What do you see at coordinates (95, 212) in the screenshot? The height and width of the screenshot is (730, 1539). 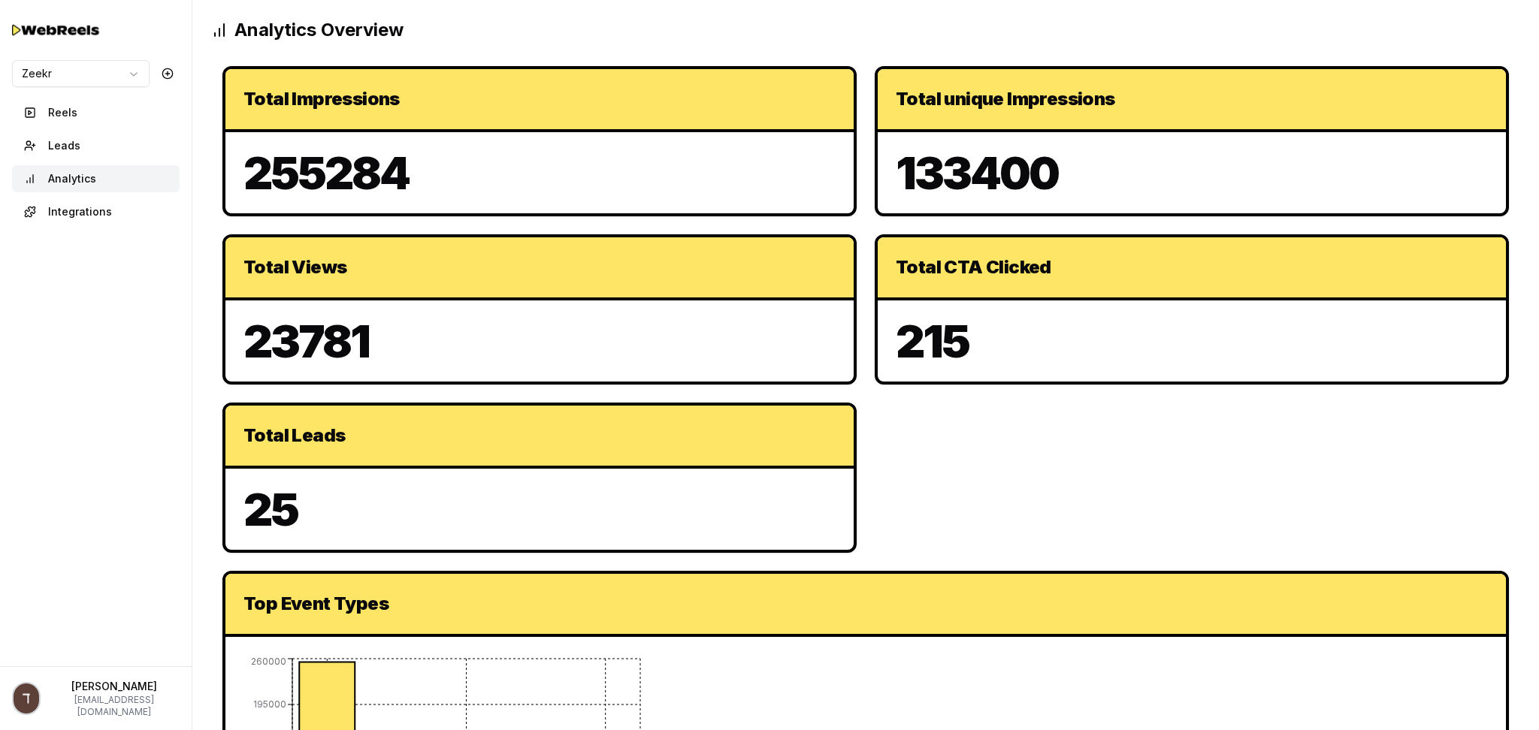 I see `button: Integrations` at bounding box center [95, 212].